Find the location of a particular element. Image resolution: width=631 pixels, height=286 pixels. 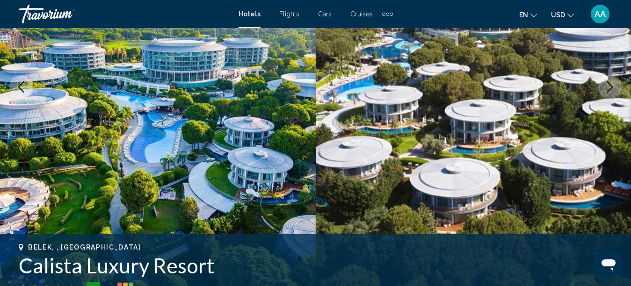

span: USD is located at coordinates (558, 15).